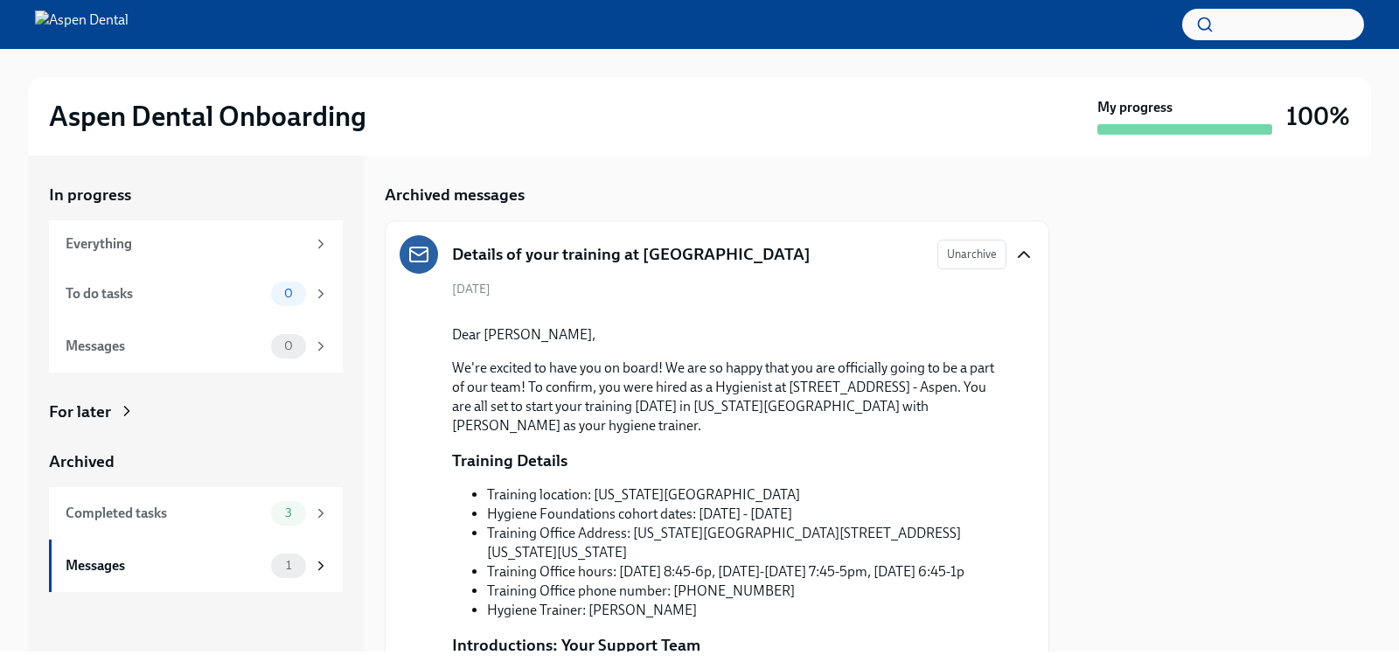  What do you see at coordinates (576, 645) in the screenshot?
I see `p: Introductions: Your Support Team` at bounding box center [576, 645].